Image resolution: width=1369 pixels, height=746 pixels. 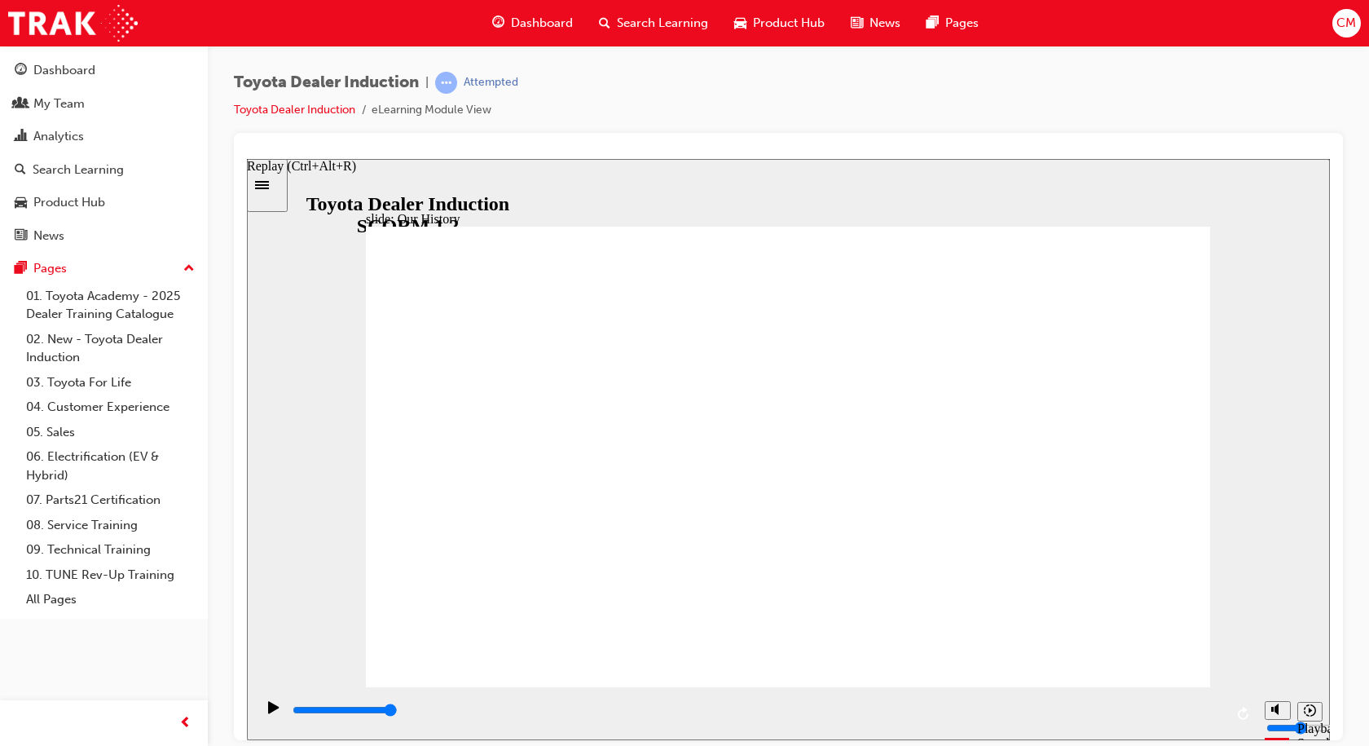 I want to click on a: news-iconNews, so click(x=875, y=23).